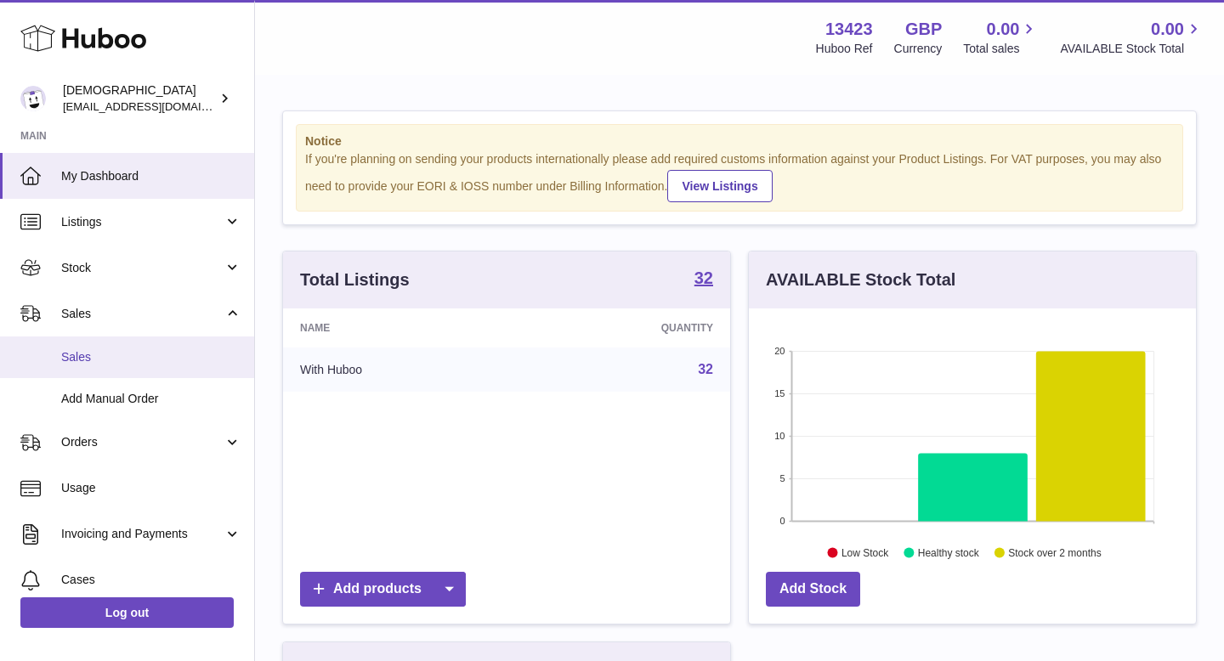  What do you see at coordinates (865, 552) in the screenshot?
I see `text: Low Stock` at bounding box center [865, 552].